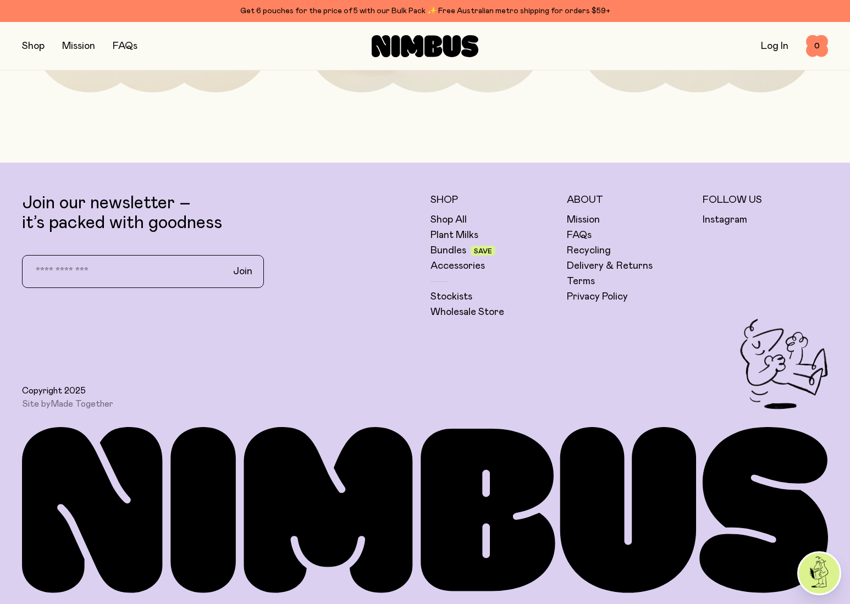  I want to click on h5: About, so click(630, 200).